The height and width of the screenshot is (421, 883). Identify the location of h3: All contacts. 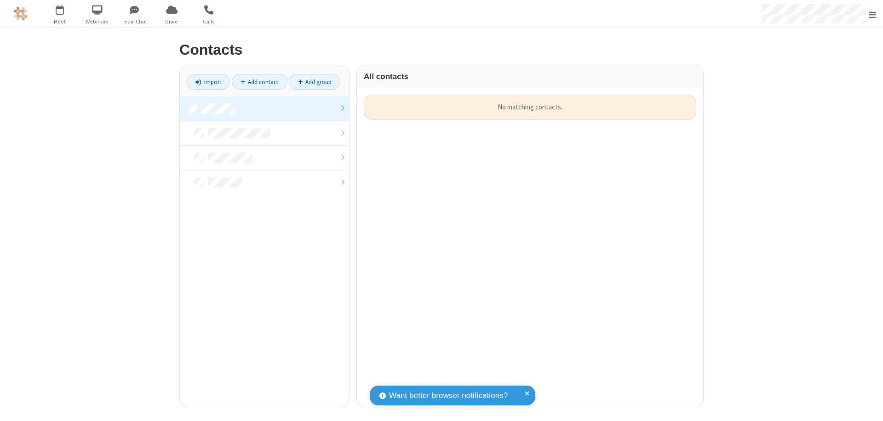
(530, 76).